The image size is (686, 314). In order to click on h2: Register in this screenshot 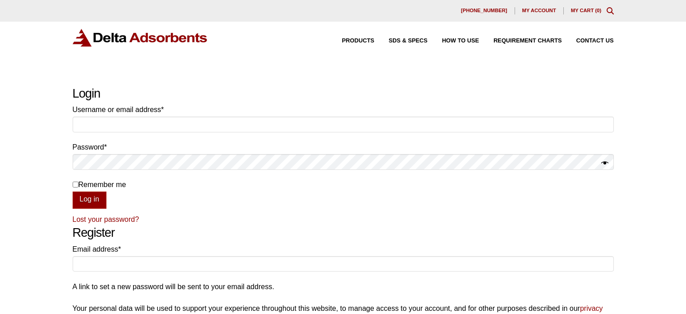, I will do `click(343, 232)`.